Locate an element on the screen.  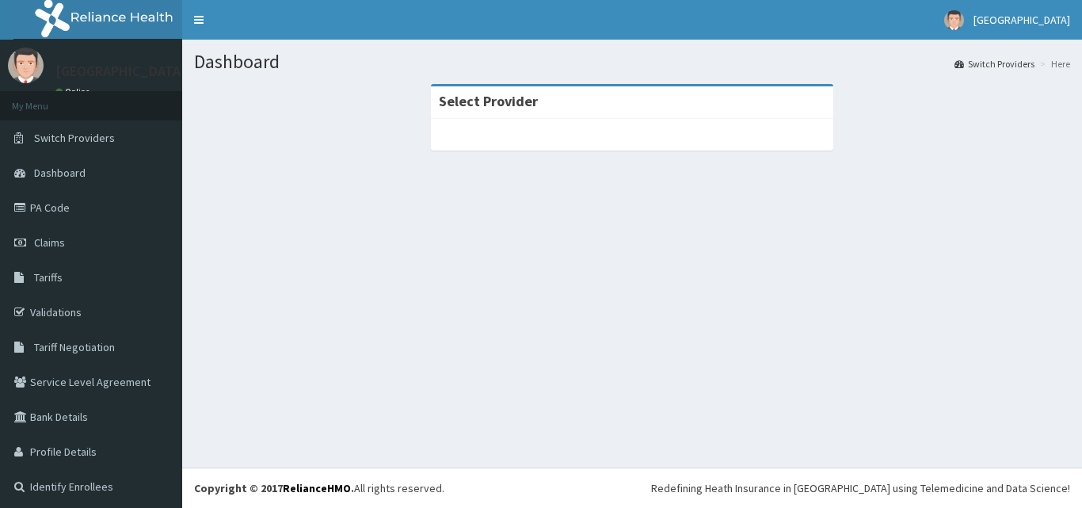
span: Dashboard is located at coordinates (59, 173).